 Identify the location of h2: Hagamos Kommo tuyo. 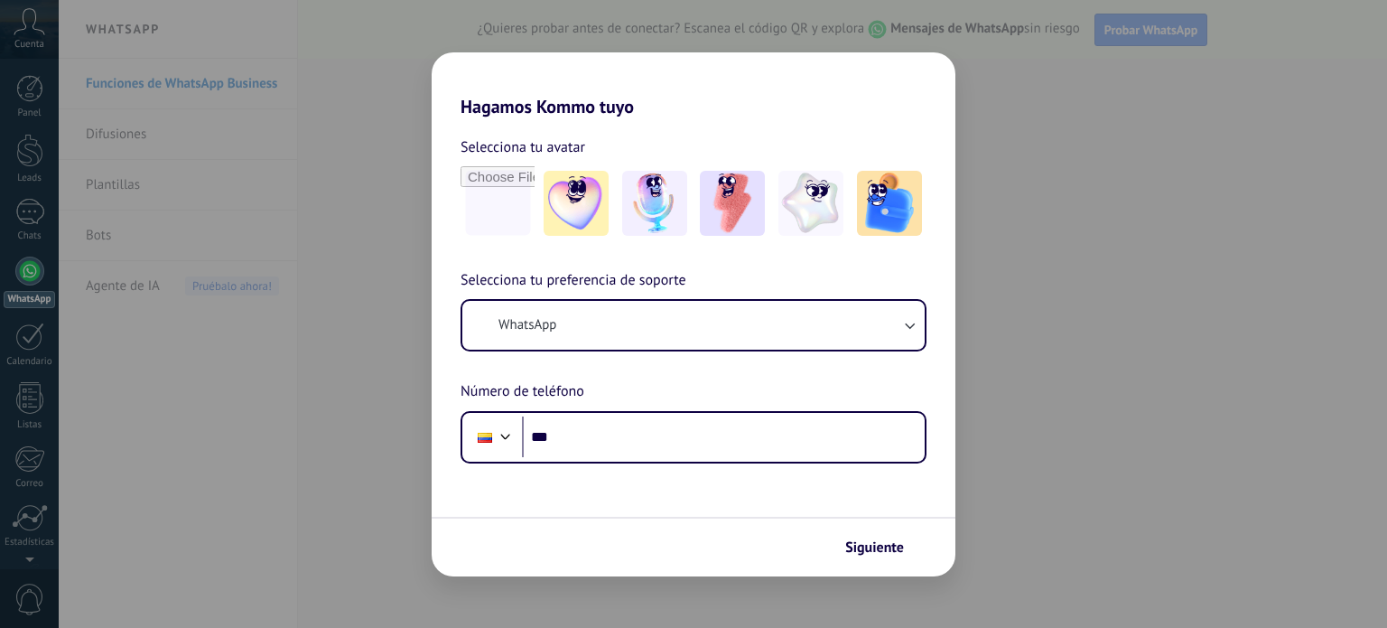
(694, 85).